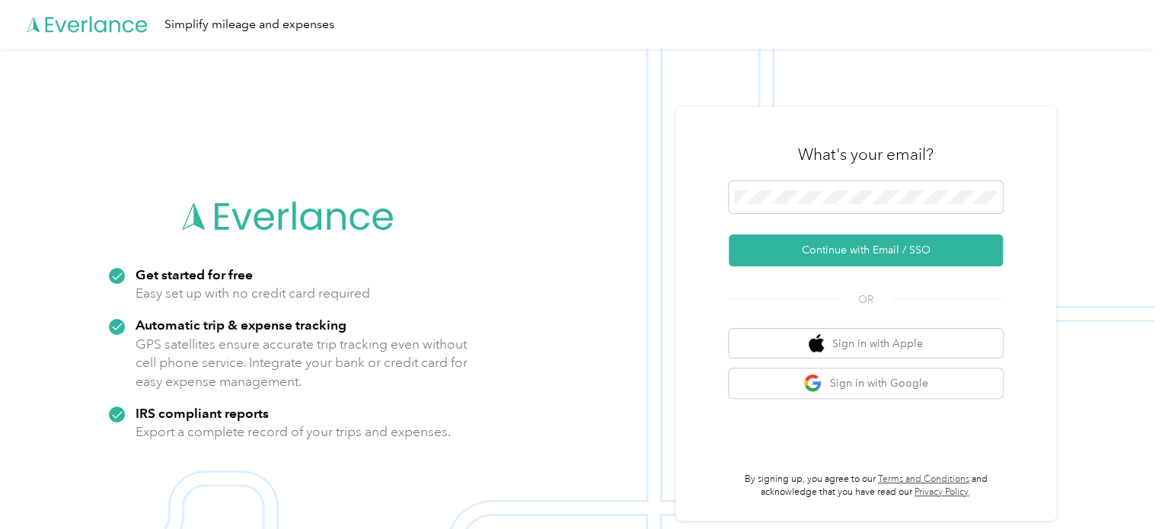 This screenshot has width=1162, height=529. Describe the element at coordinates (293, 432) in the screenshot. I see `p: Export a complete record of your trips and expenses.` at that location.